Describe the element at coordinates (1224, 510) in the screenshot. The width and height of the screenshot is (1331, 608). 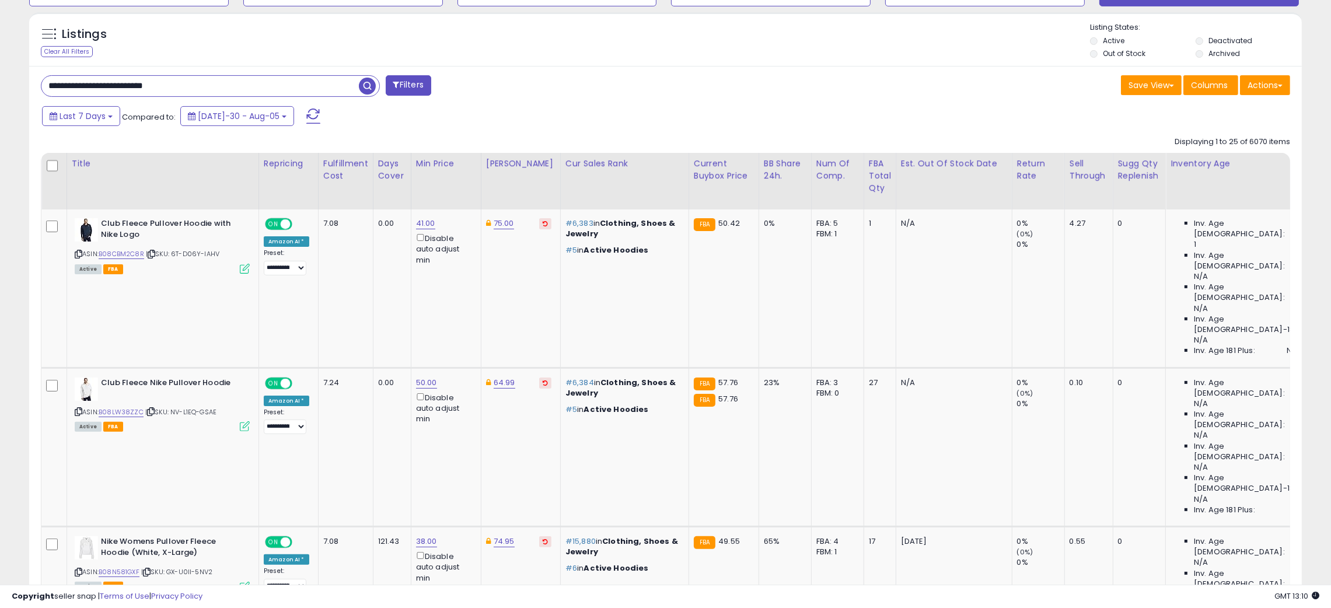
I see `span: Inv. Age 181 Plus:` at that location.